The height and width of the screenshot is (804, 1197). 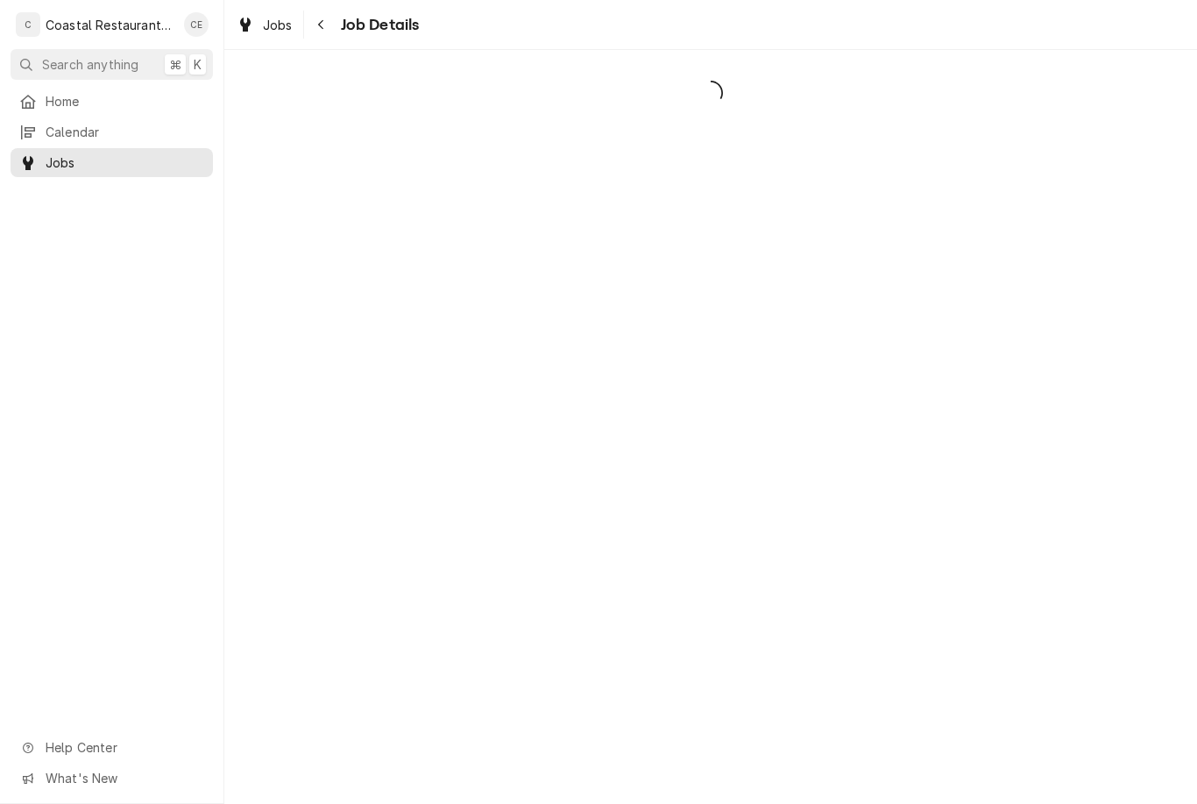 What do you see at coordinates (124, 747) in the screenshot?
I see `span: Help Center` at bounding box center [124, 747].